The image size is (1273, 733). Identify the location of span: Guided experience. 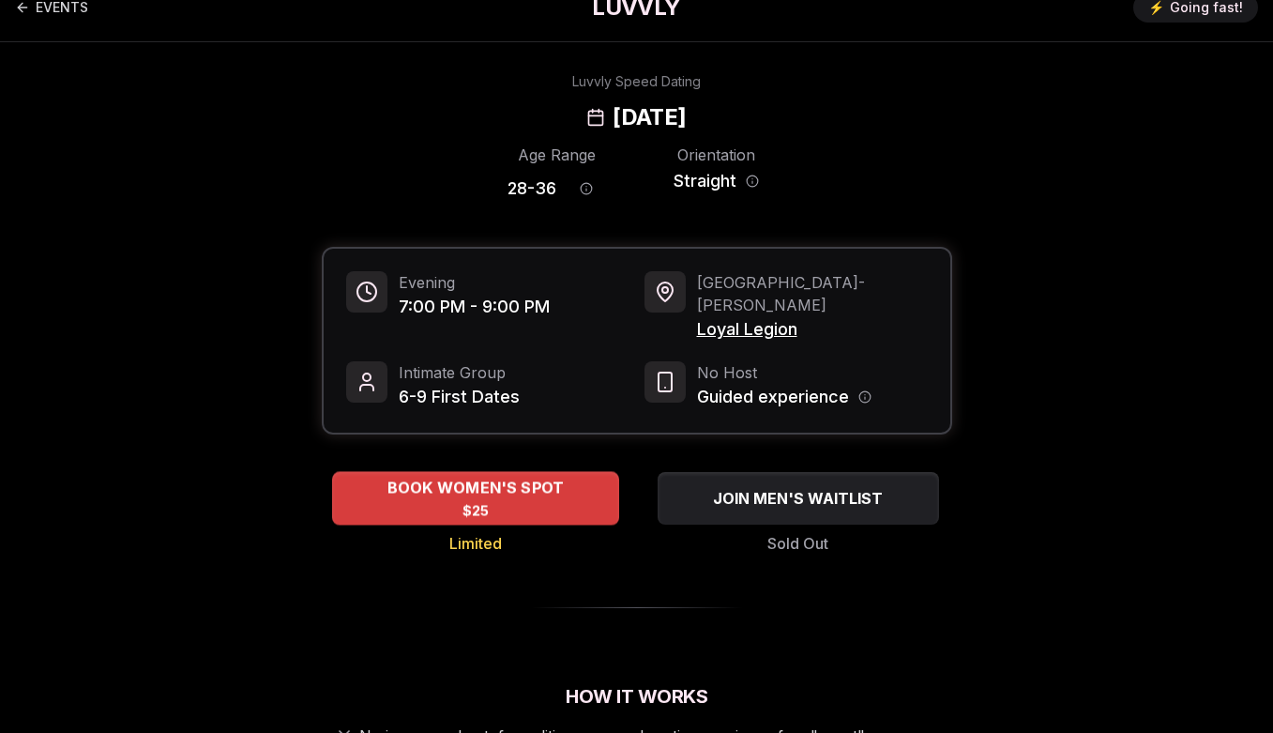
(773, 397).